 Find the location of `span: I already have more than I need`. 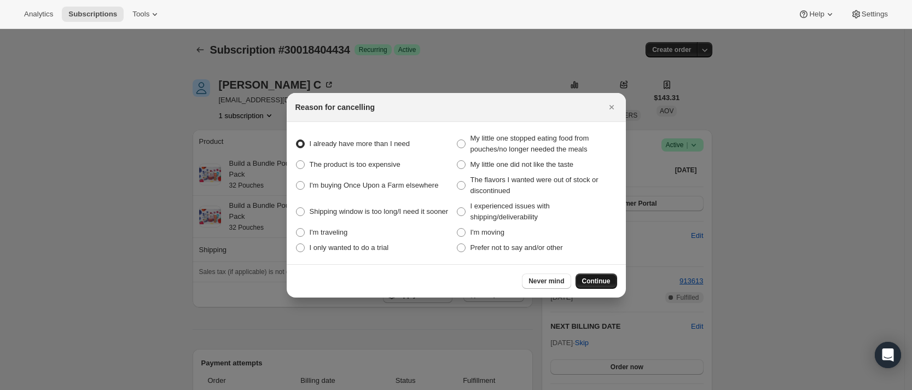

span: I already have more than I need is located at coordinates (360, 143).